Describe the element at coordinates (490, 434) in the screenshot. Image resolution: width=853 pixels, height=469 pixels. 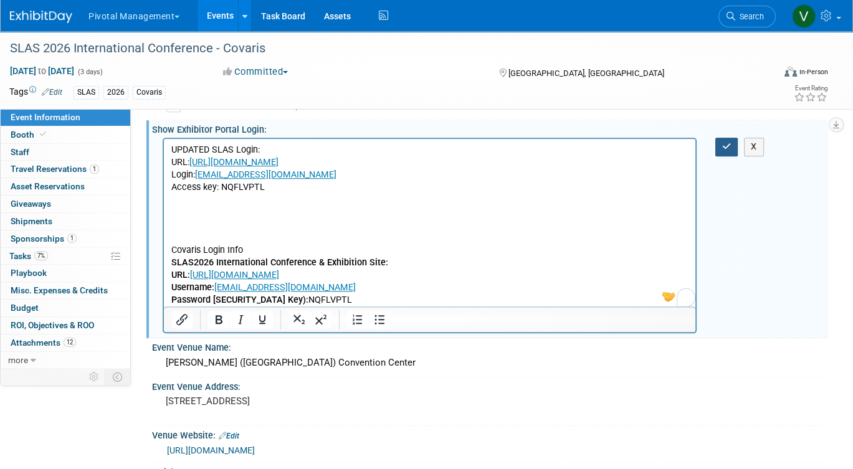
I see `div: Venue Website:` at that location.